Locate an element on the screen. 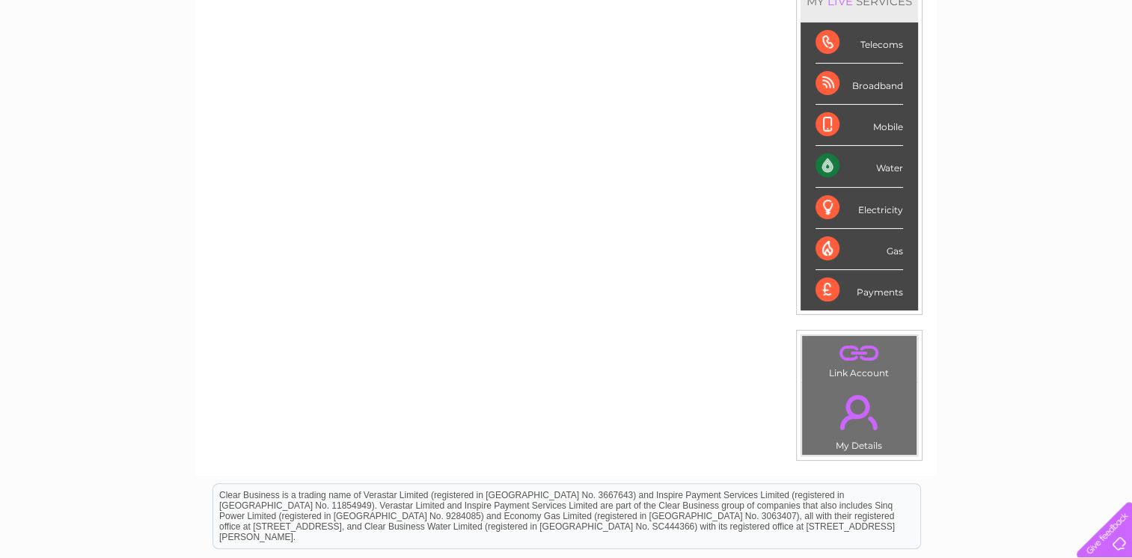 This screenshot has width=1132, height=558. a: Water is located at coordinates (883, 69).